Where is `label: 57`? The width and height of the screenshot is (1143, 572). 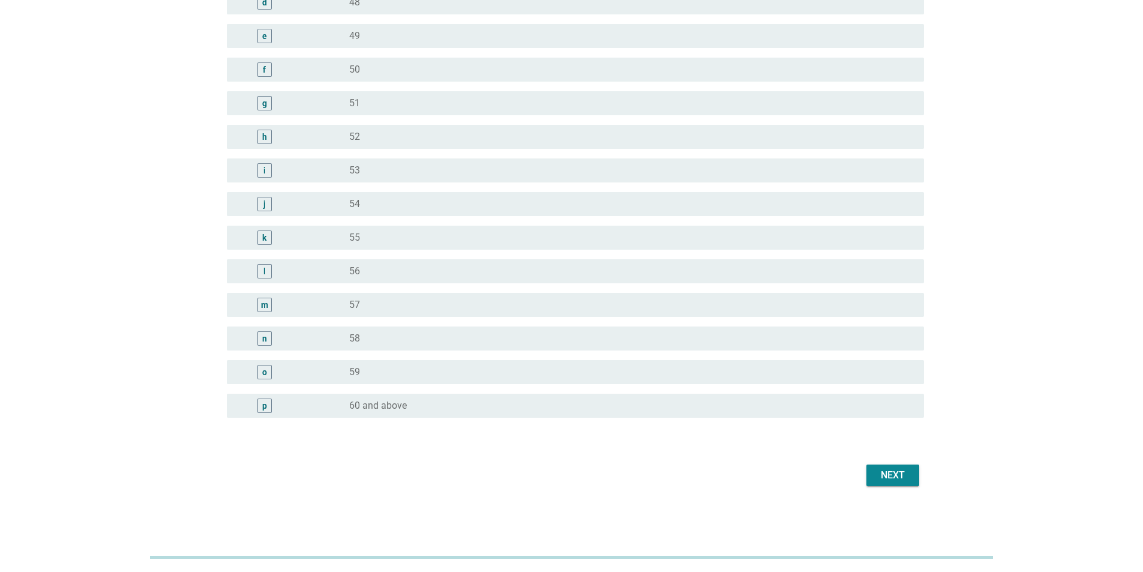 label: 57 is located at coordinates (354, 305).